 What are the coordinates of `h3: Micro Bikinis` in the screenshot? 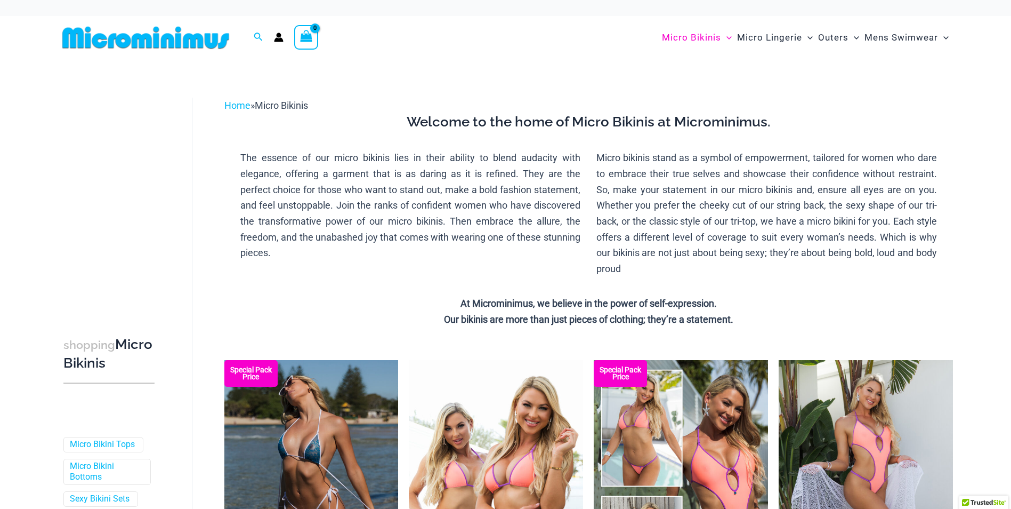 It's located at (109, 353).